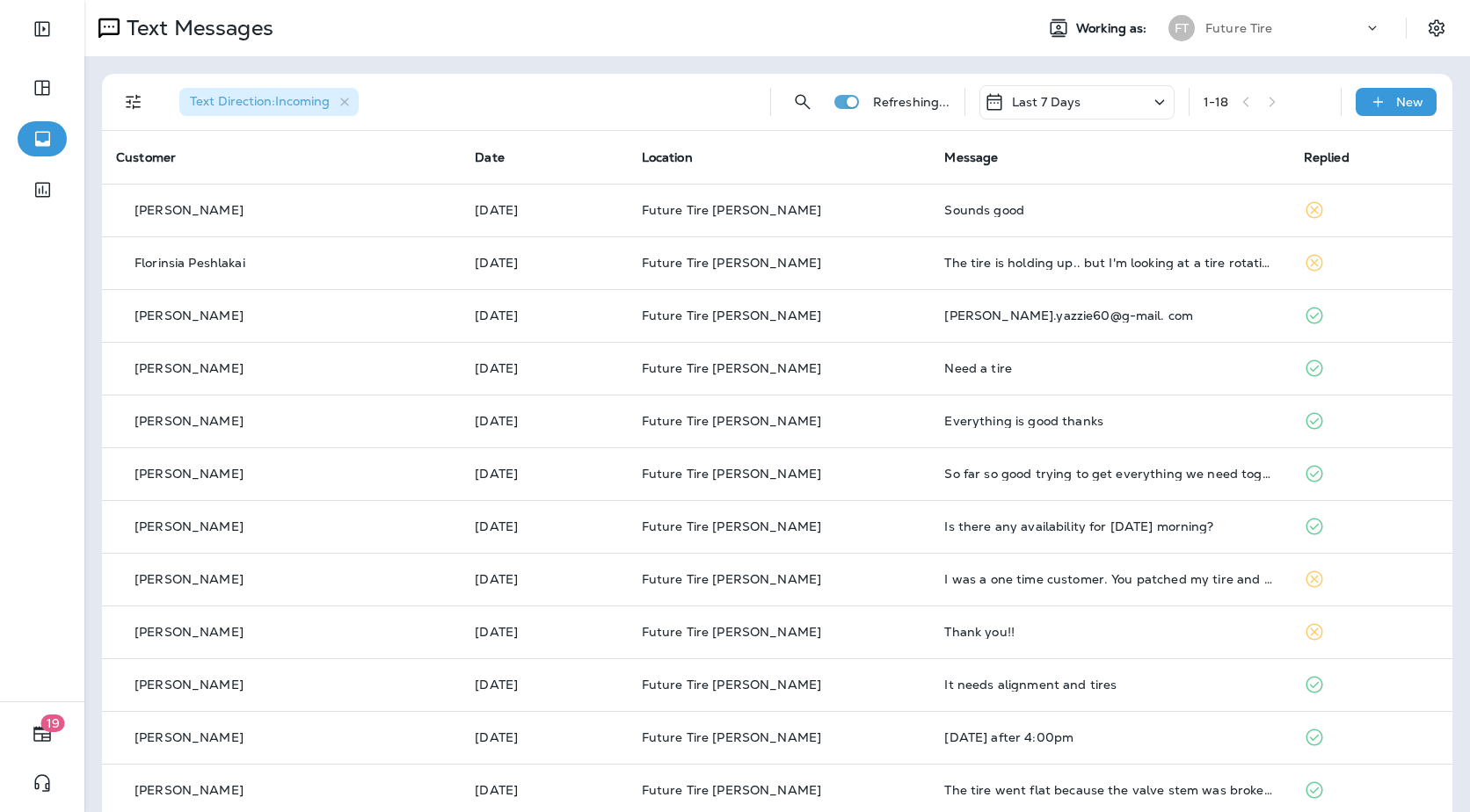 This screenshot has width=1470, height=812. I want to click on span: Location, so click(667, 157).